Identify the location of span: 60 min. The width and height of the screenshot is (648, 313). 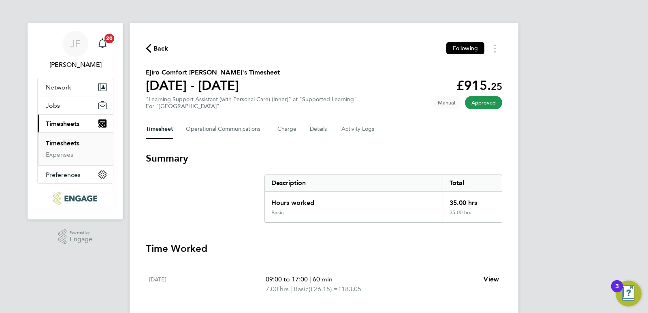
(322, 279).